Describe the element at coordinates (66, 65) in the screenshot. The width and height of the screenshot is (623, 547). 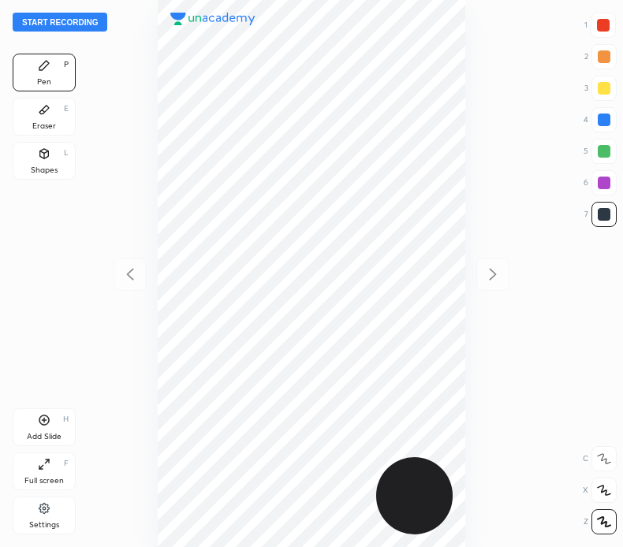
I see `div: P` at that location.